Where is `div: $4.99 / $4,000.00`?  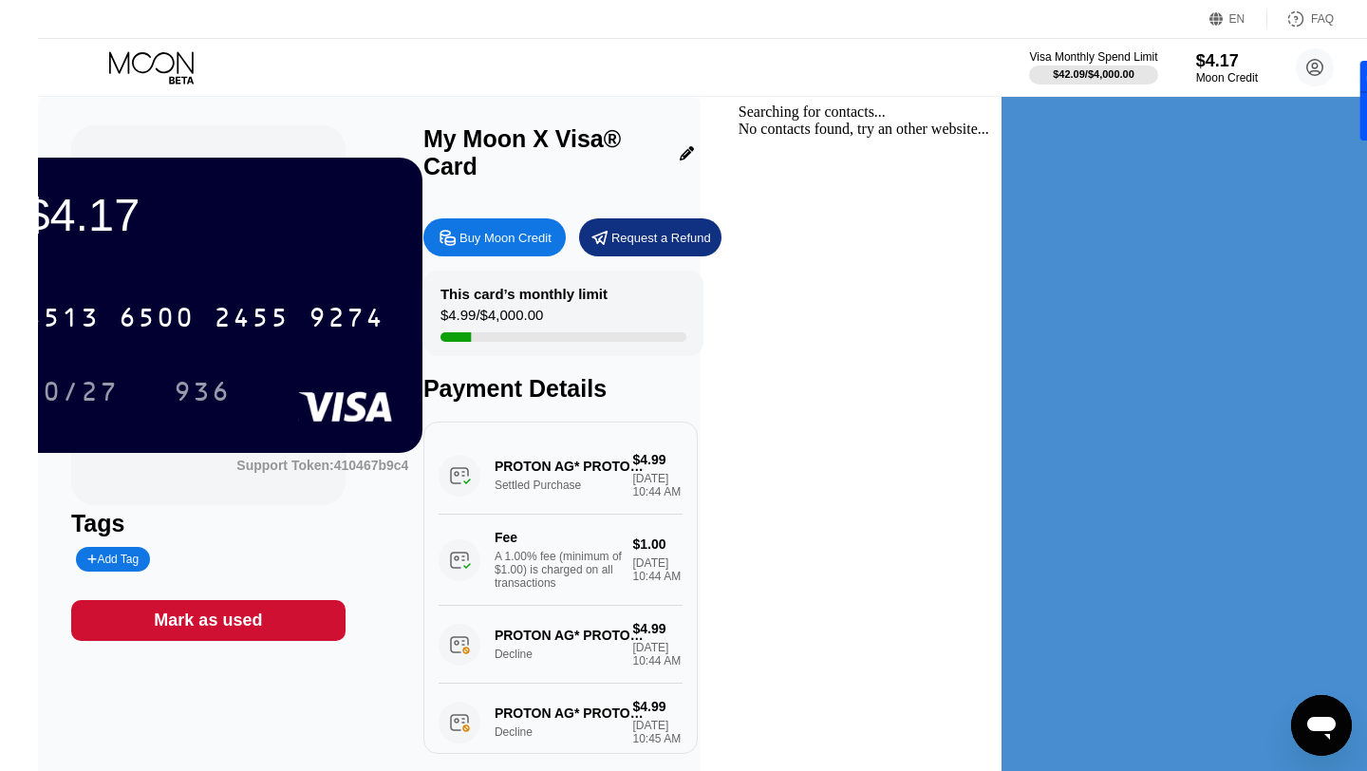
div: $4.99 / $4,000.00 is located at coordinates (492, 319).